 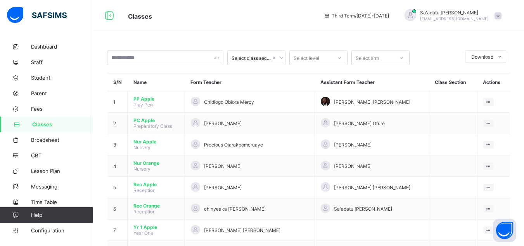 What do you see at coordinates (118, 102) in the screenshot?
I see `td: 1` at bounding box center [118, 102].